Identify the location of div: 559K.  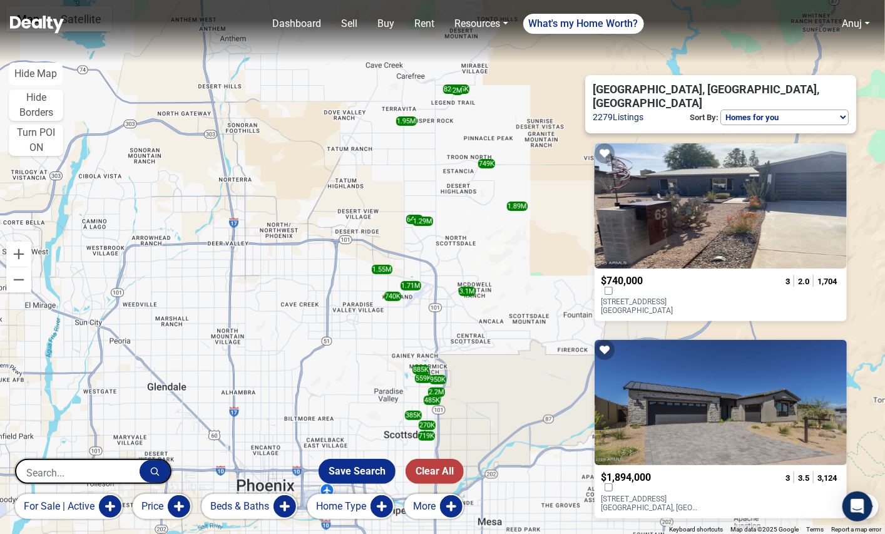
(423, 378).